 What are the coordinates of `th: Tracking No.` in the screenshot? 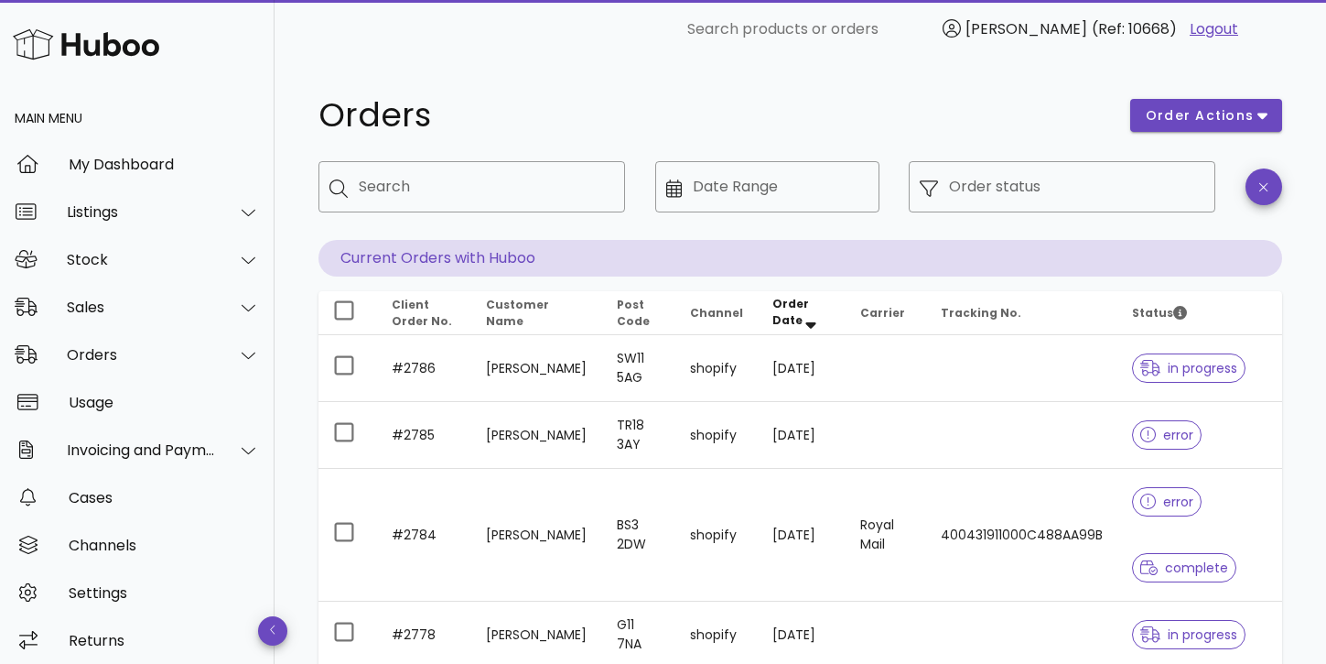 It's located at (1021, 313).